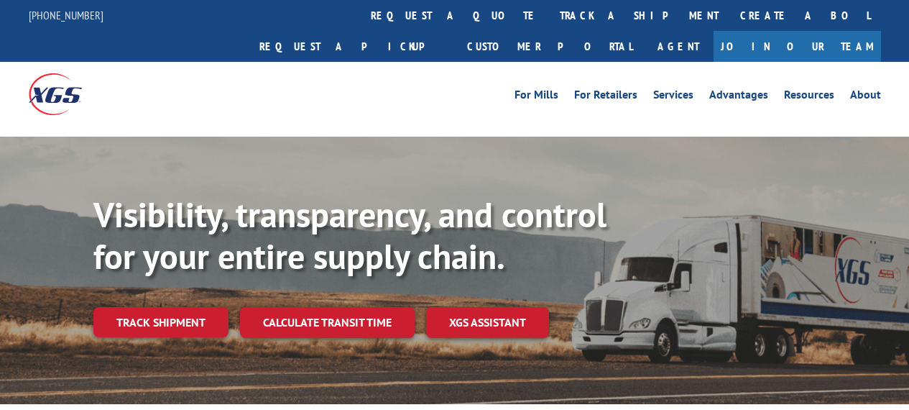  What do you see at coordinates (797, 46) in the screenshot?
I see `a: Join Our Team` at bounding box center [797, 46].